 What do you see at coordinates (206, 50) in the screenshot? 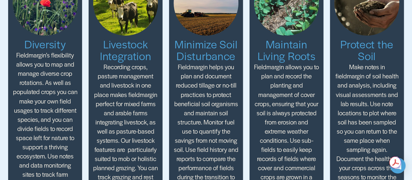
I see `h2: Minimize Soil Disturbance` at bounding box center [206, 50].